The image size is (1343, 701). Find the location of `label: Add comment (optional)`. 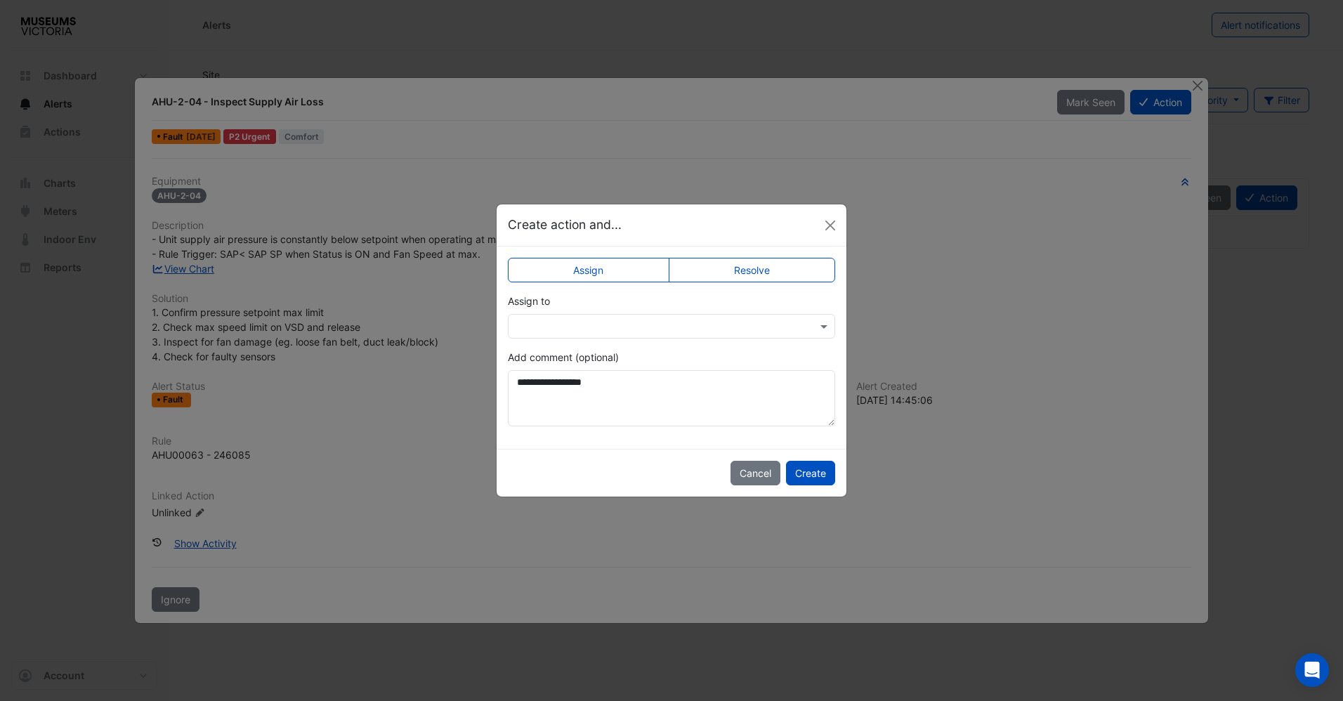

label: Add comment (optional) is located at coordinates (563, 357).